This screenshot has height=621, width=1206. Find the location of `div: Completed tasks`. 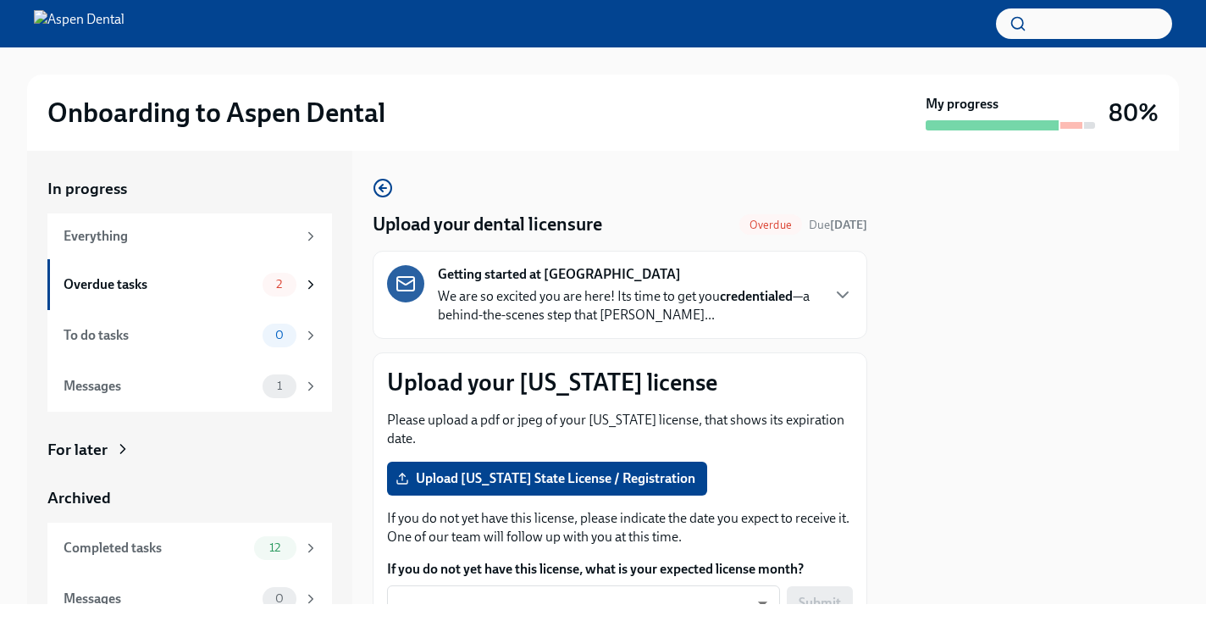

div: Completed tasks is located at coordinates (155, 548).